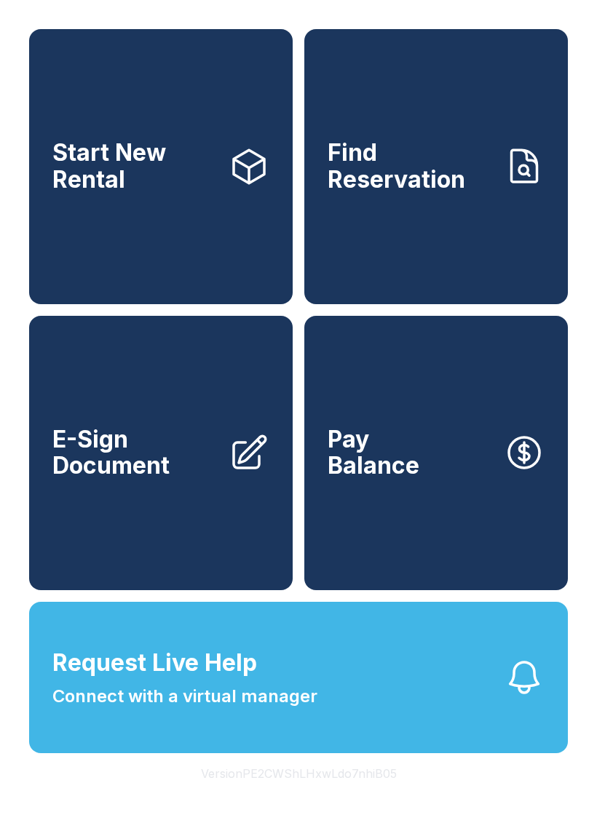  I want to click on span: Request Live Help, so click(154, 663).